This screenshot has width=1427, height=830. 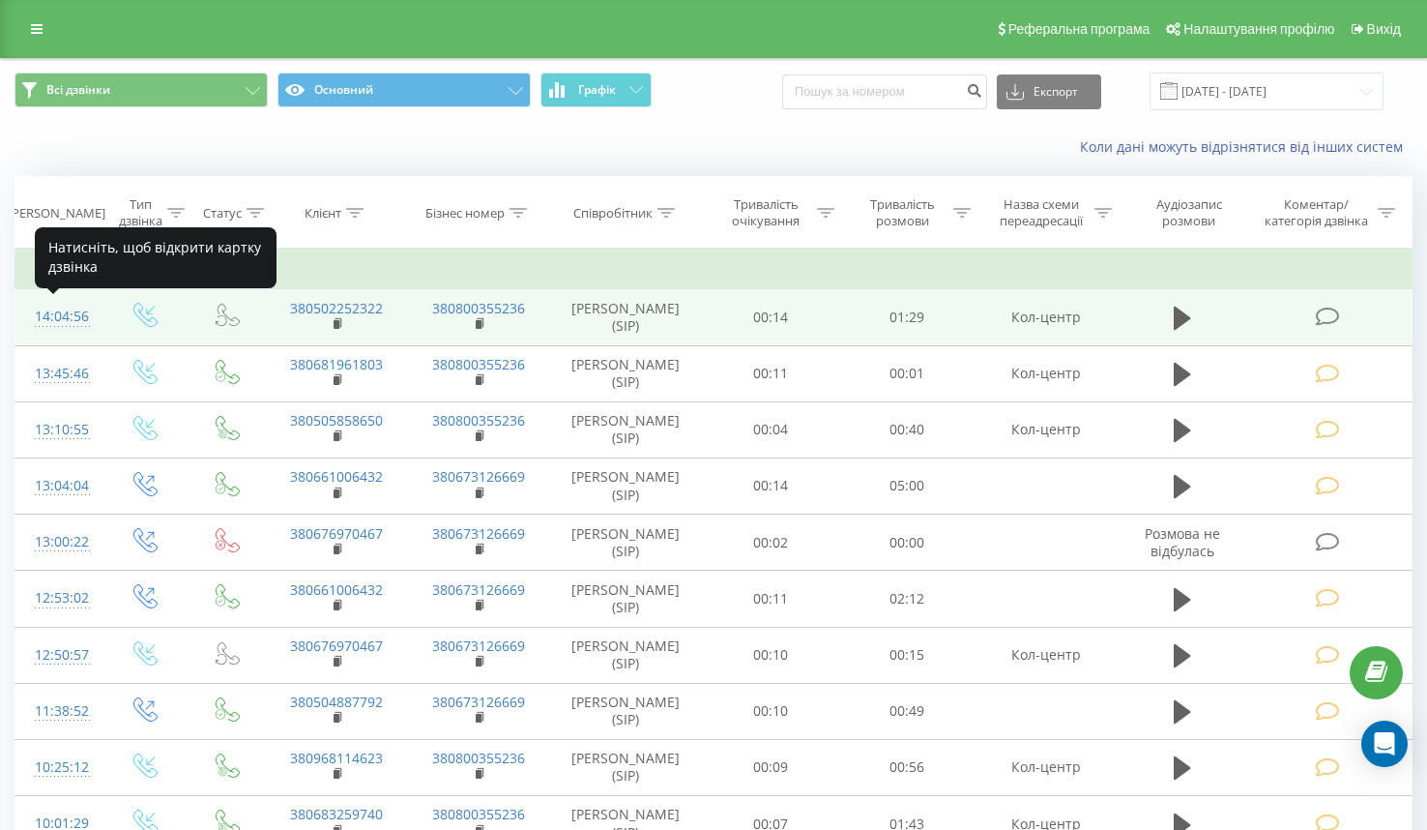 What do you see at coordinates (59, 429) in the screenshot?
I see `div: 13:10:55` at bounding box center [59, 429].